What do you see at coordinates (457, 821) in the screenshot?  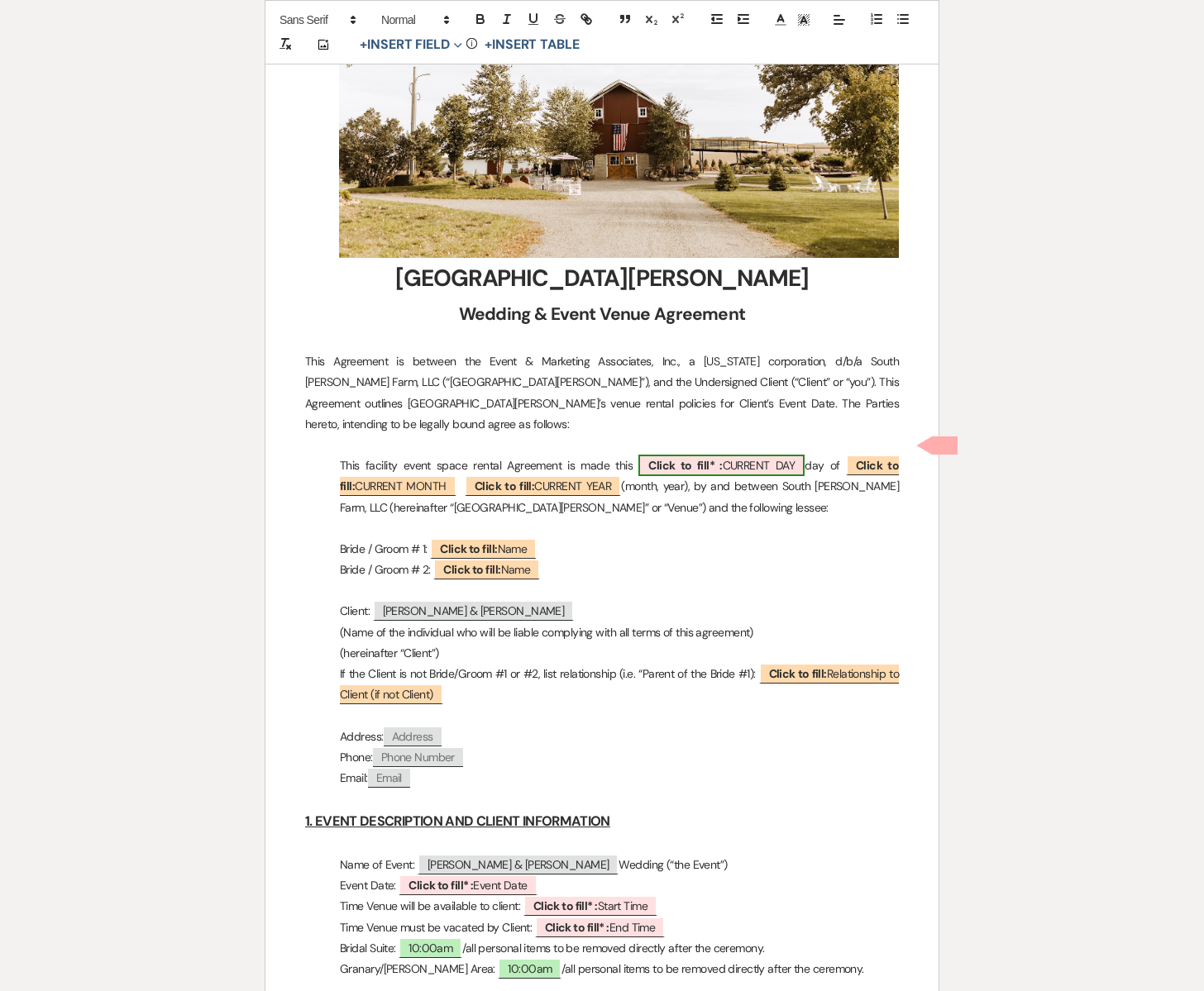 I see `u: 1. EVENT DESCRIPTION AND CLIENT INFORMATION` at bounding box center [457, 821].